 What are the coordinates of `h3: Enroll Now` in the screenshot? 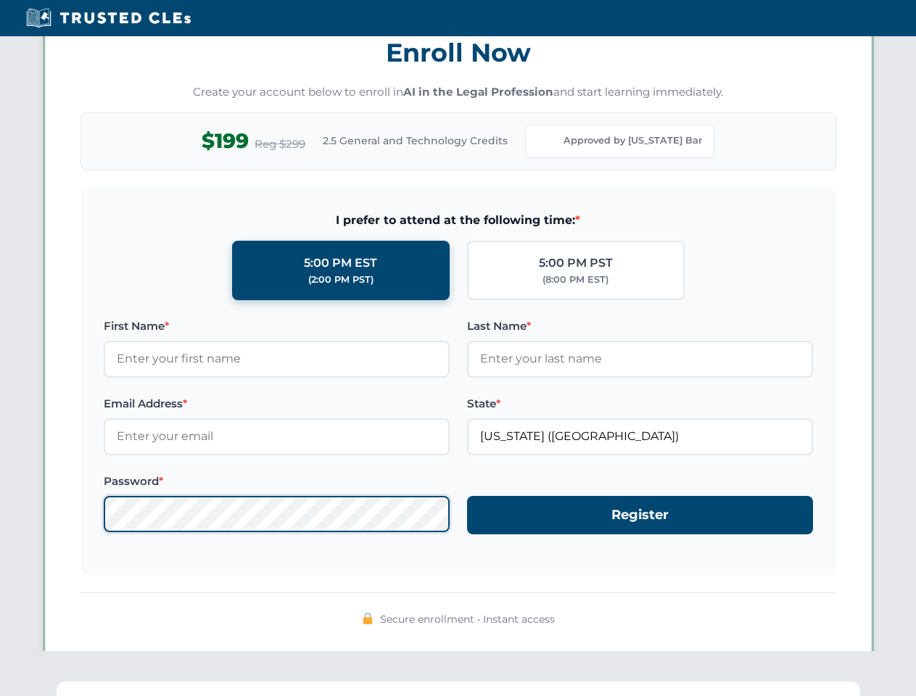 It's located at (458, 52).